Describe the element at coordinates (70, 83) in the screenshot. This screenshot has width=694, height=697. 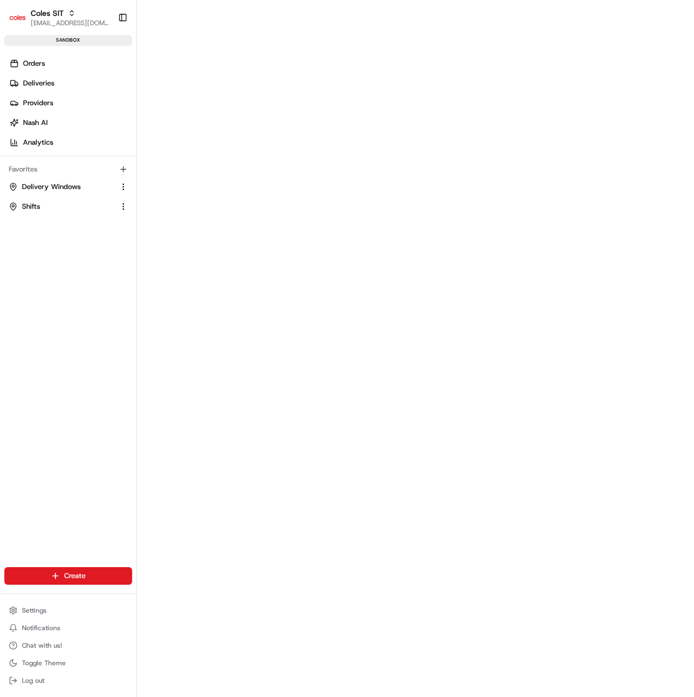
I see `a: Deliveries` at that location.